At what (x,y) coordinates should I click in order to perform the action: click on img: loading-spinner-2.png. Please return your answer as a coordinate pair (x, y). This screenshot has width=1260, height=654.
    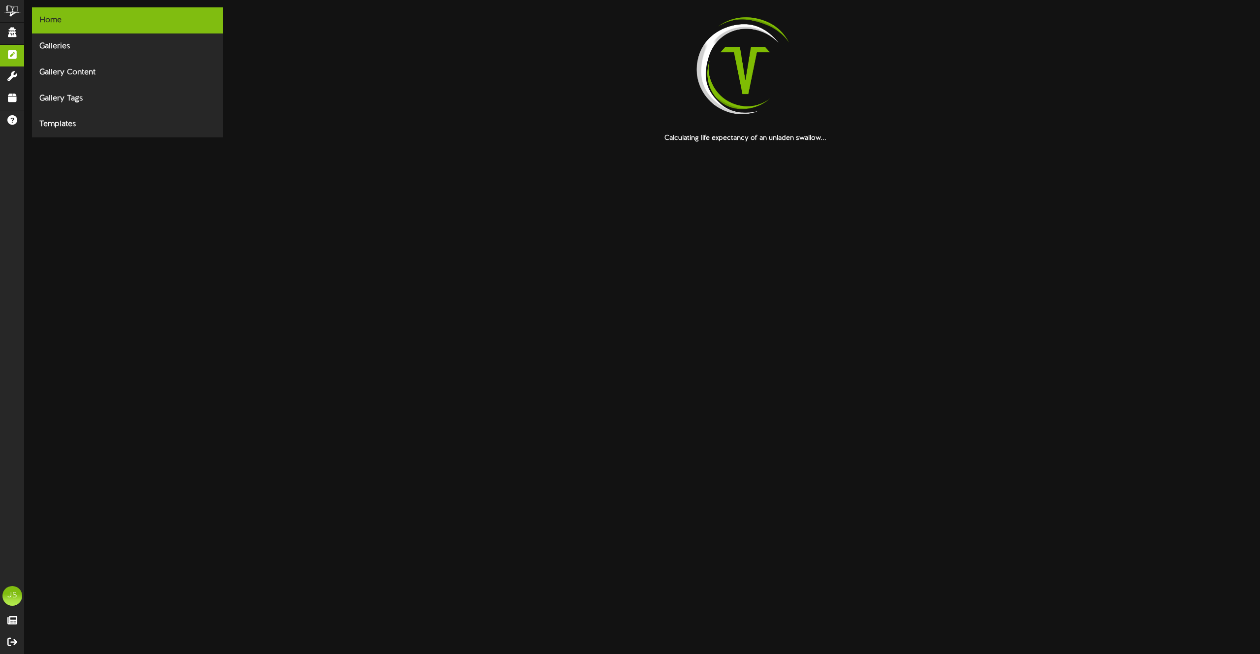
    Looking at the image, I should click on (745, 70).